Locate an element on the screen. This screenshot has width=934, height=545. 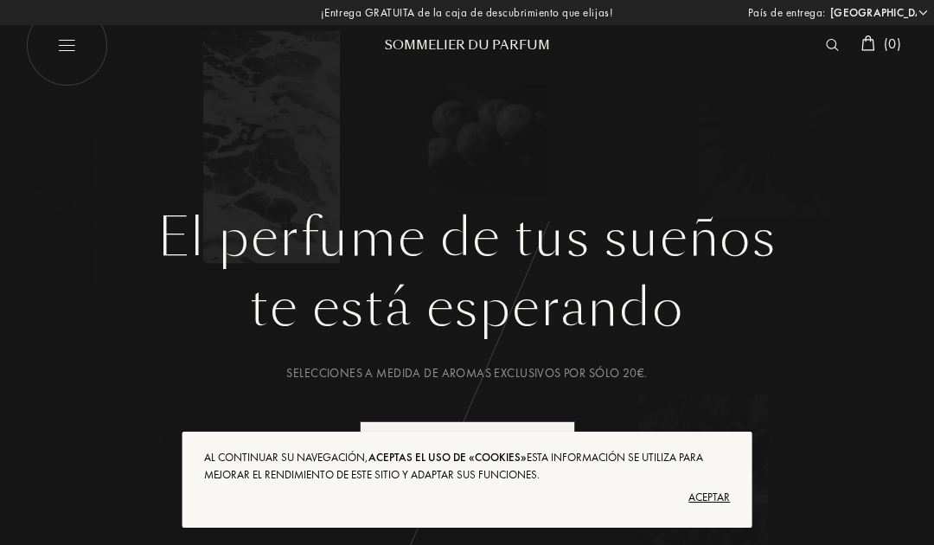
a: Encuentra tu perfumeanimation is located at coordinates (467, 450).